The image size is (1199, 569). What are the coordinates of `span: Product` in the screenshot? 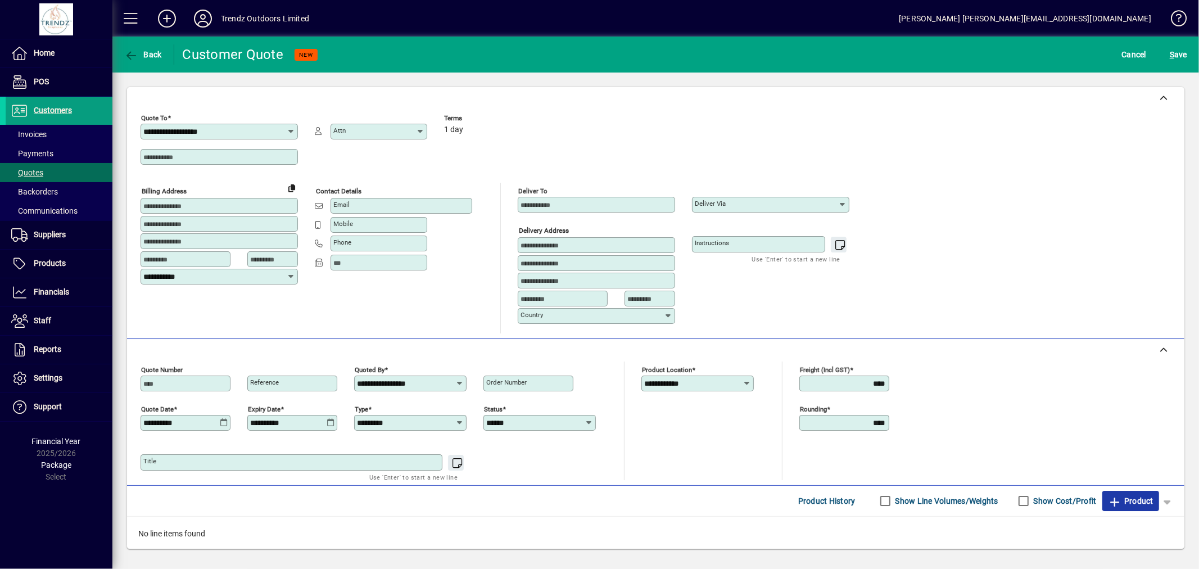 It's located at (1131, 501).